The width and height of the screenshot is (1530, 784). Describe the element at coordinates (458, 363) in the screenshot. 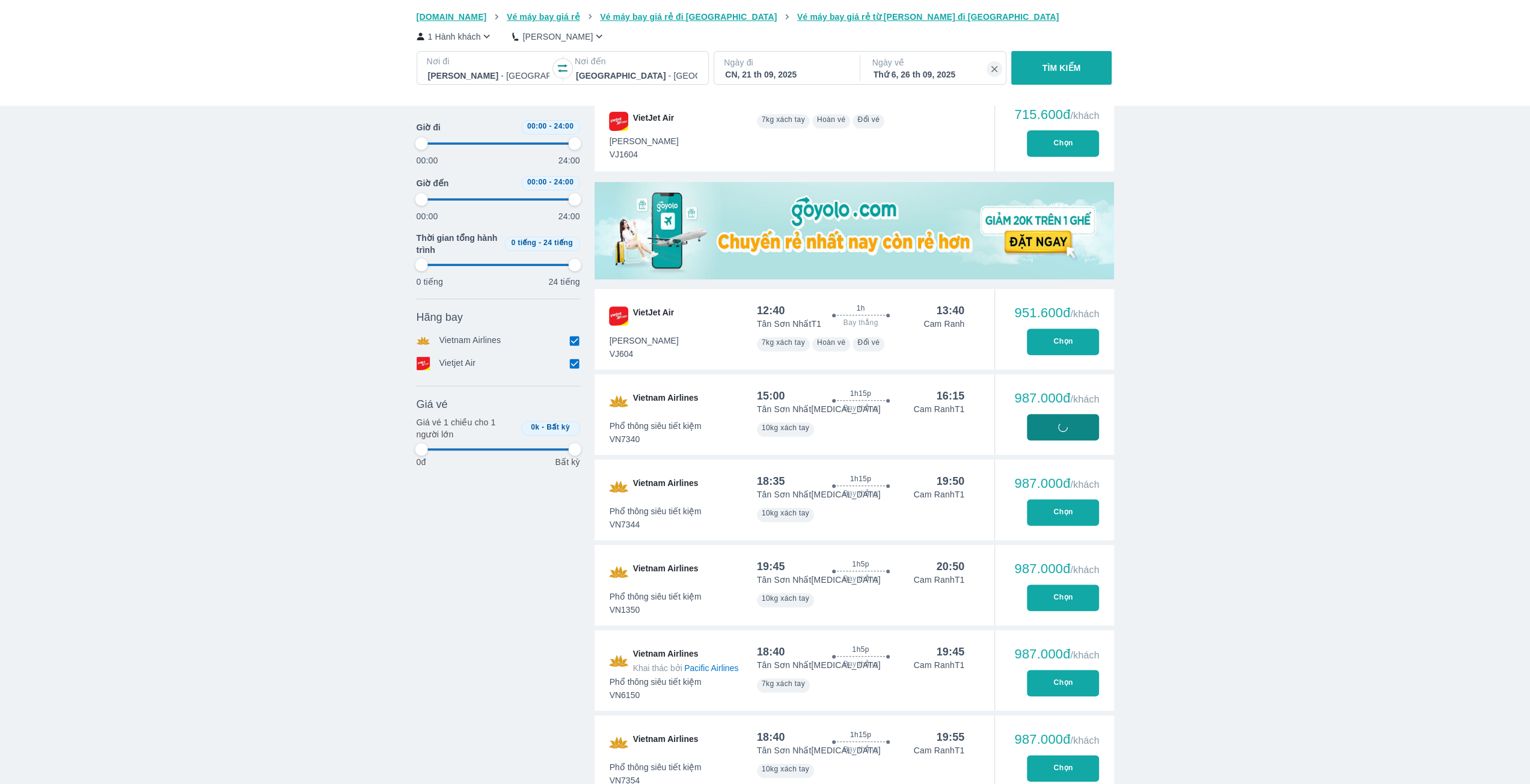

I see `p: Vietjet Air` at that location.